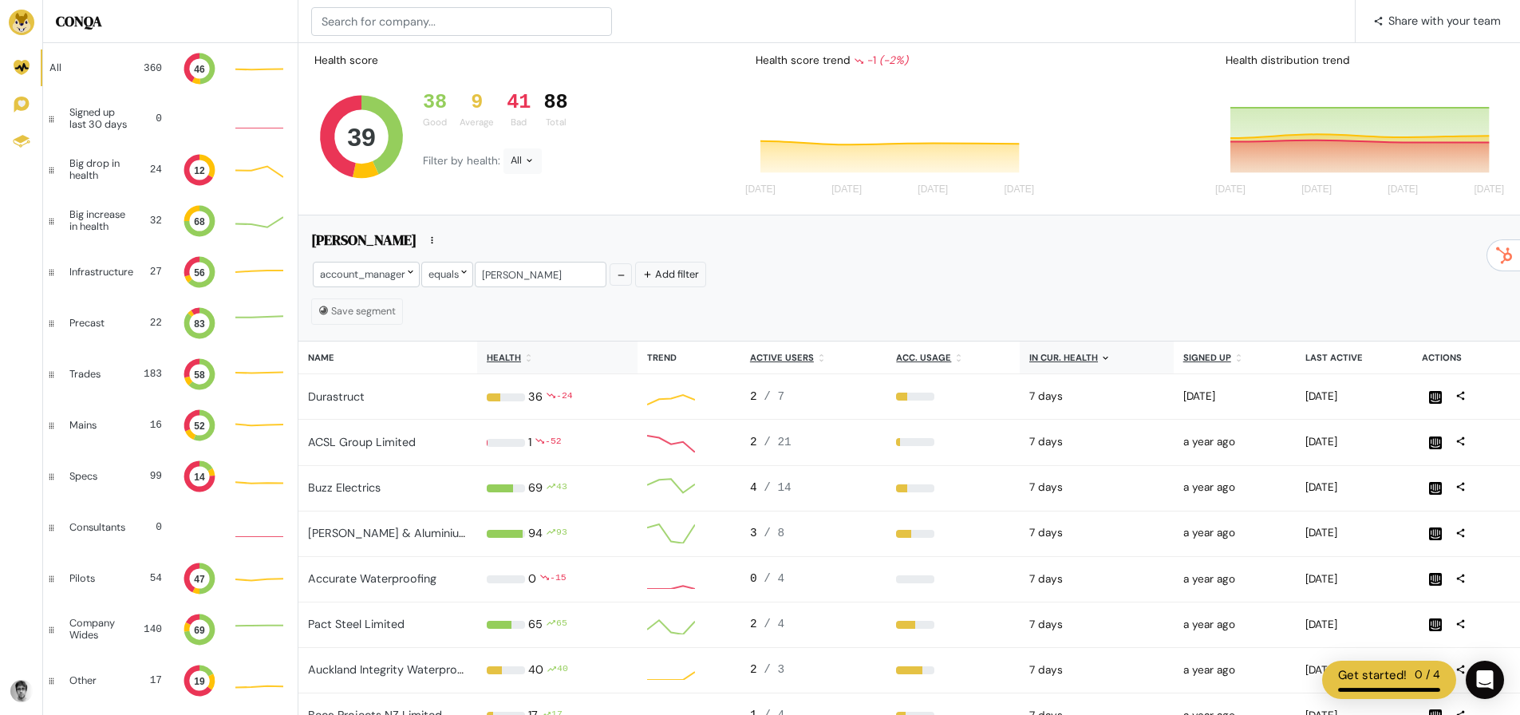 This screenshot has width=1520, height=715. What do you see at coordinates (86, 68) in the screenshot?
I see `div: All` at bounding box center [86, 68].